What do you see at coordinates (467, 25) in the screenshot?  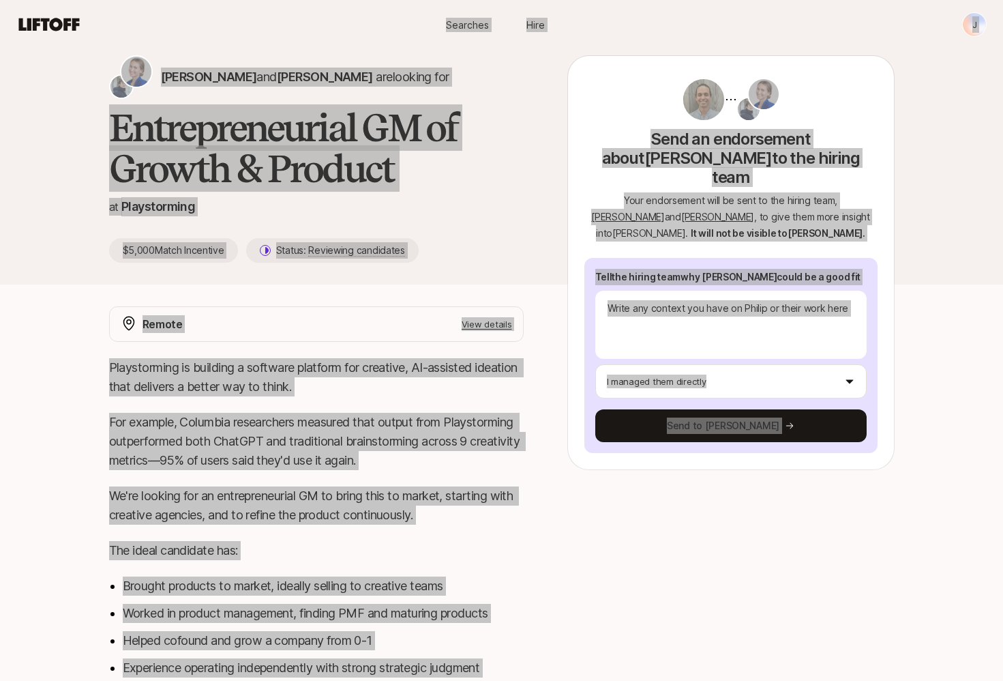 I see `span: Searches` at bounding box center [467, 25].